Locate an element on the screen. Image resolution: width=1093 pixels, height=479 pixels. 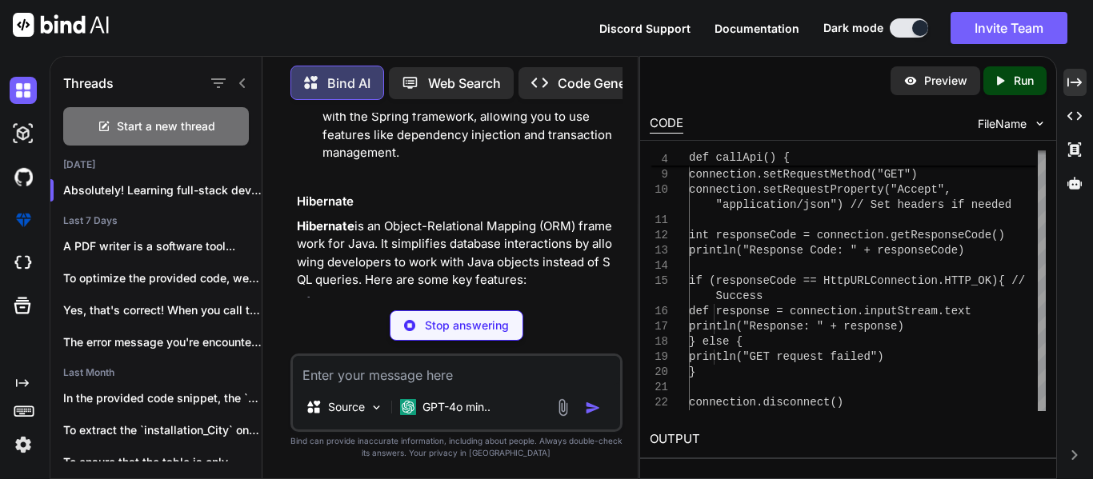
div: 8 is located at coordinates (659, 159).